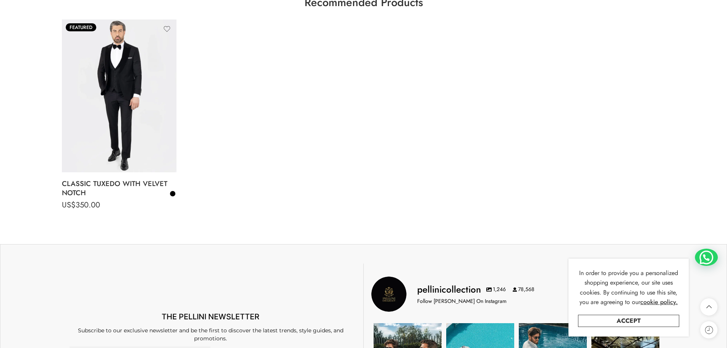 Image resolution: width=727 pixels, height=348 pixels. I want to click on span: 1,246, so click(496, 290).